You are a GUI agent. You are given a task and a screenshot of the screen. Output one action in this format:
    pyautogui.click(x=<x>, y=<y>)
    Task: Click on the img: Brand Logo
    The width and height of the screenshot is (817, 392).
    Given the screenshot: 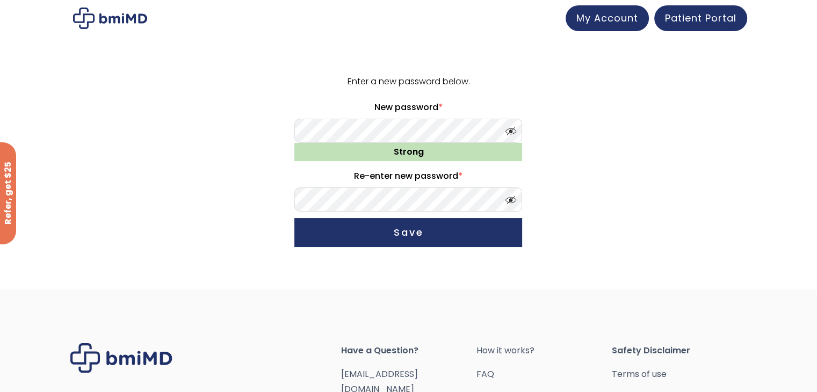 What is the action you would take?
    pyautogui.click(x=121, y=358)
    